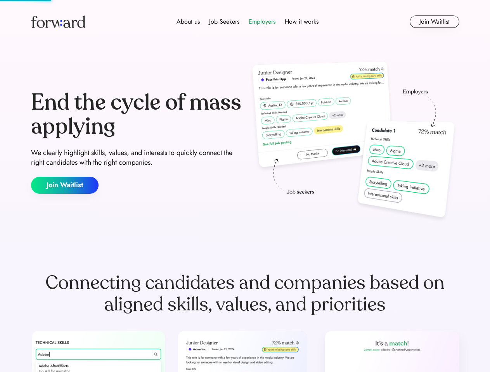  Describe the element at coordinates (136, 158) in the screenshot. I see `div: We clearly highlight skills, values, and interests to quickly connect the right candidates with t...` at that location.